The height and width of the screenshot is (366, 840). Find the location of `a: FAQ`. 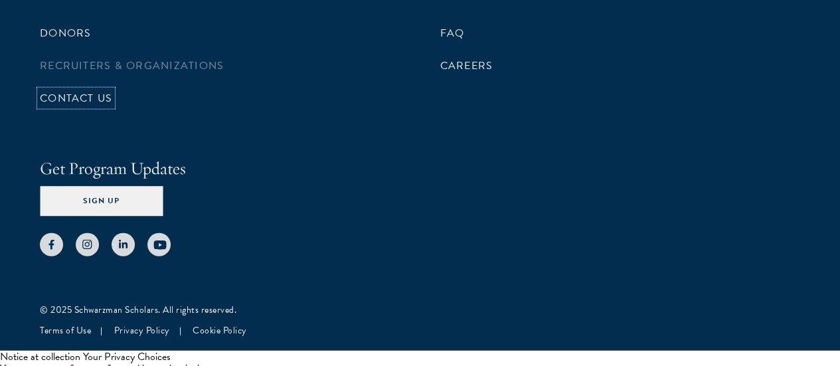

a: FAQ is located at coordinates (452, 33).